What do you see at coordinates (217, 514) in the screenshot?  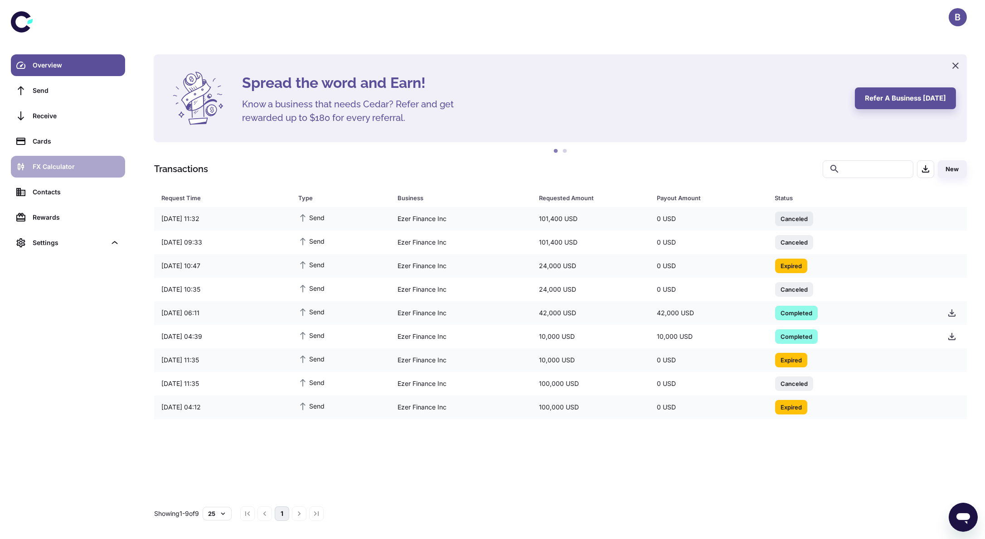 I see `button: 25` at bounding box center [217, 514].